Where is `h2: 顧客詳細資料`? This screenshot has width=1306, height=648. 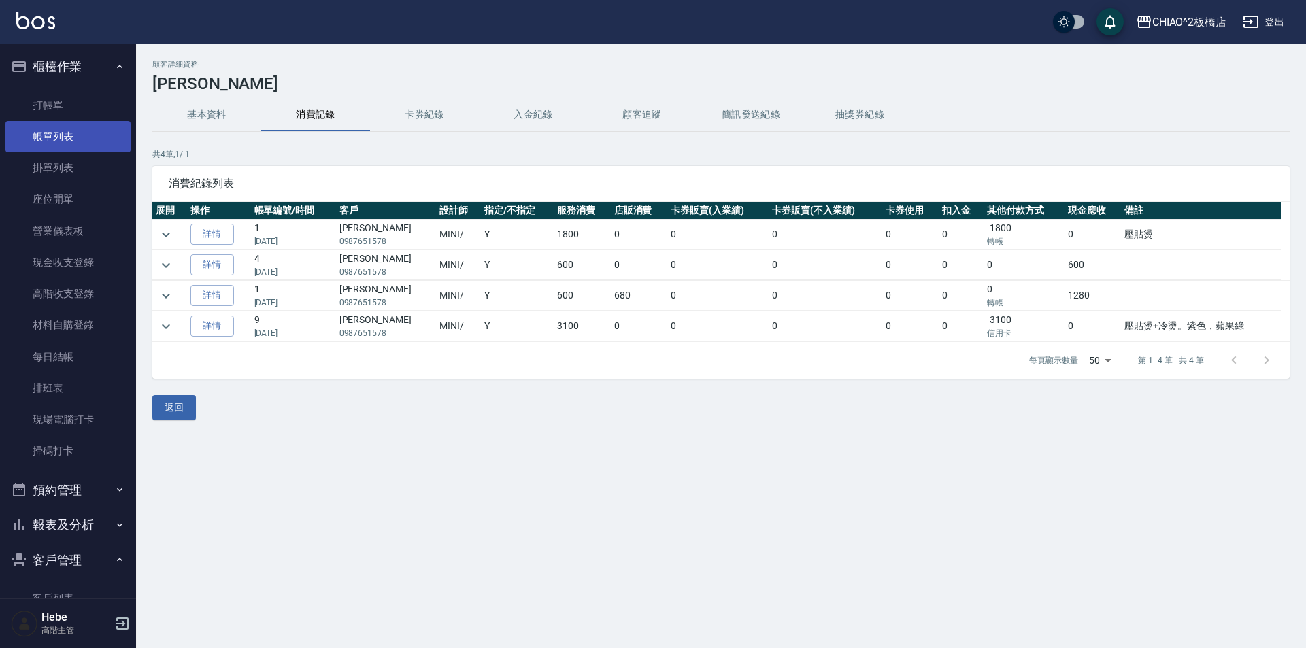 h2: 顧客詳細資料 is located at coordinates (721, 64).